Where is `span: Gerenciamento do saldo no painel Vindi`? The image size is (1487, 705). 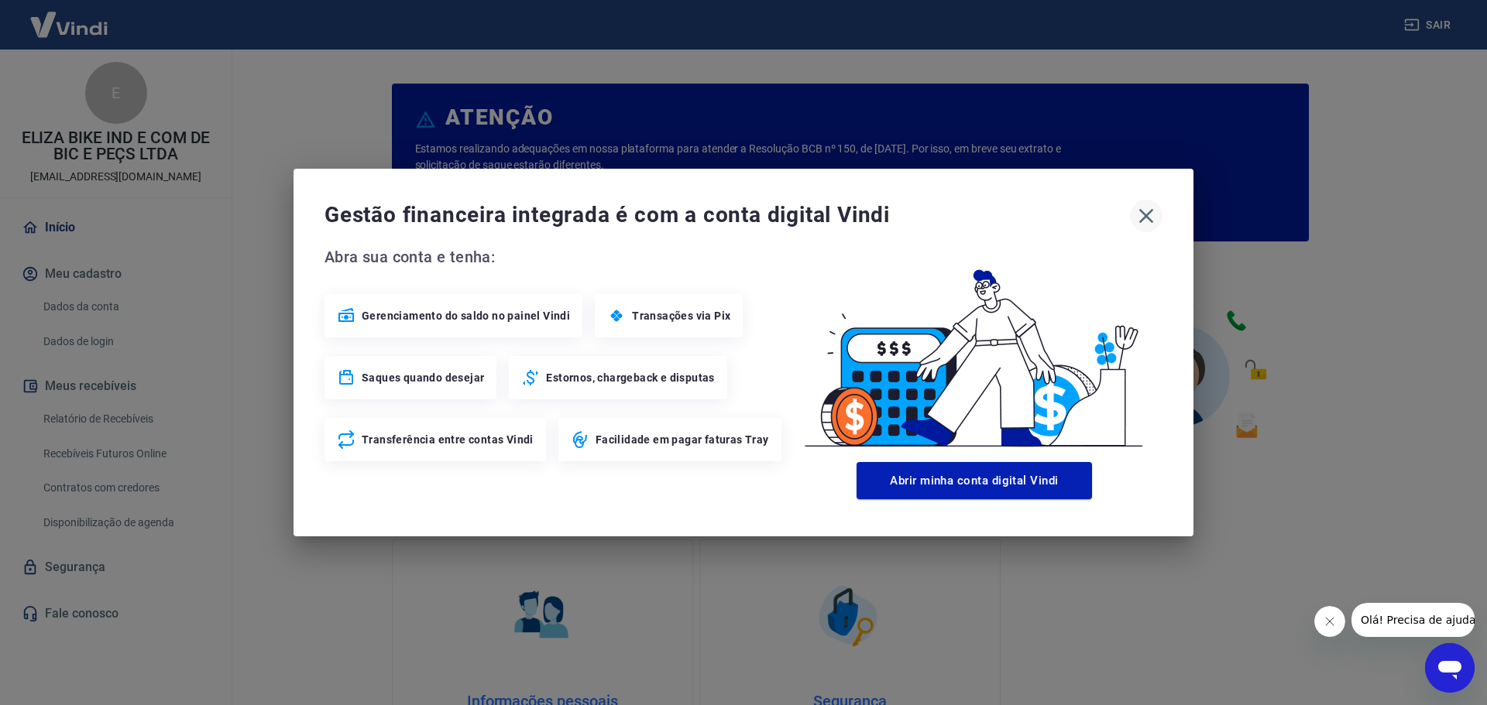 span: Gerenciamento do saldo no painel Vindi is located at coordinates (465, 316).